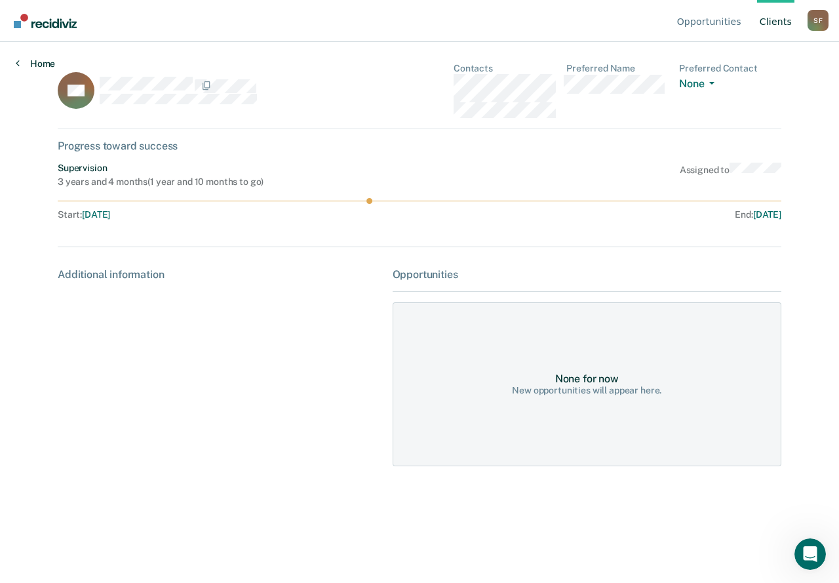 This screenshot has height=583, width=839. Describe the element at coordinates (239, 214) in the screenshot. I see `div: Start :` at that location.